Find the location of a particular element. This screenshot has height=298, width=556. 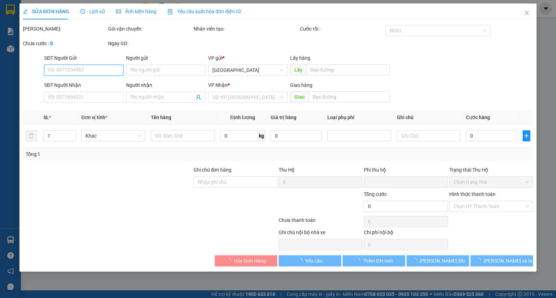

span: Chọn trạng thái is located at coordinates (491, 182).